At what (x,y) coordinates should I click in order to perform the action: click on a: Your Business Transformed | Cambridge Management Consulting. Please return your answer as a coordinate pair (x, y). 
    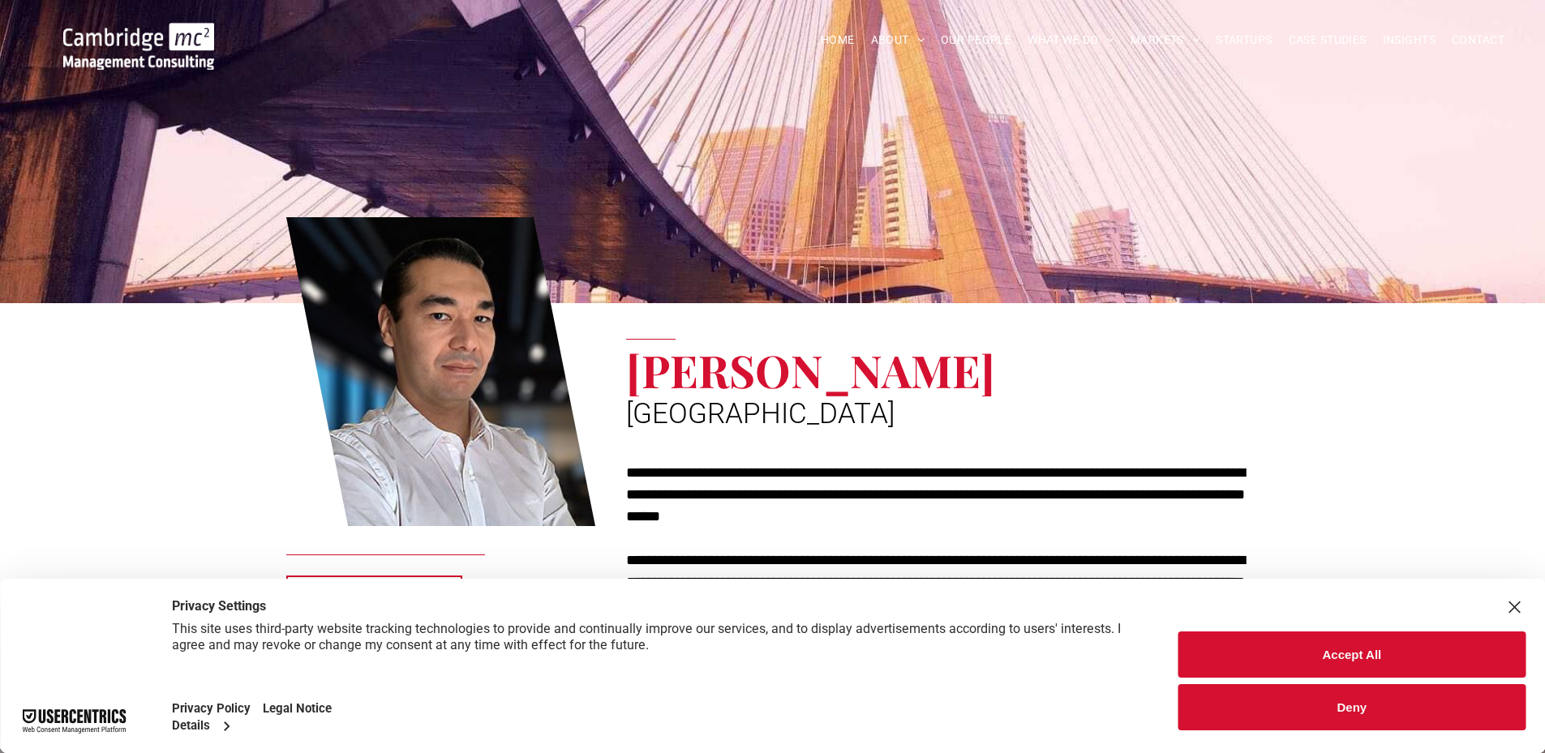
    Looking at the image, I should click on (139, 33).